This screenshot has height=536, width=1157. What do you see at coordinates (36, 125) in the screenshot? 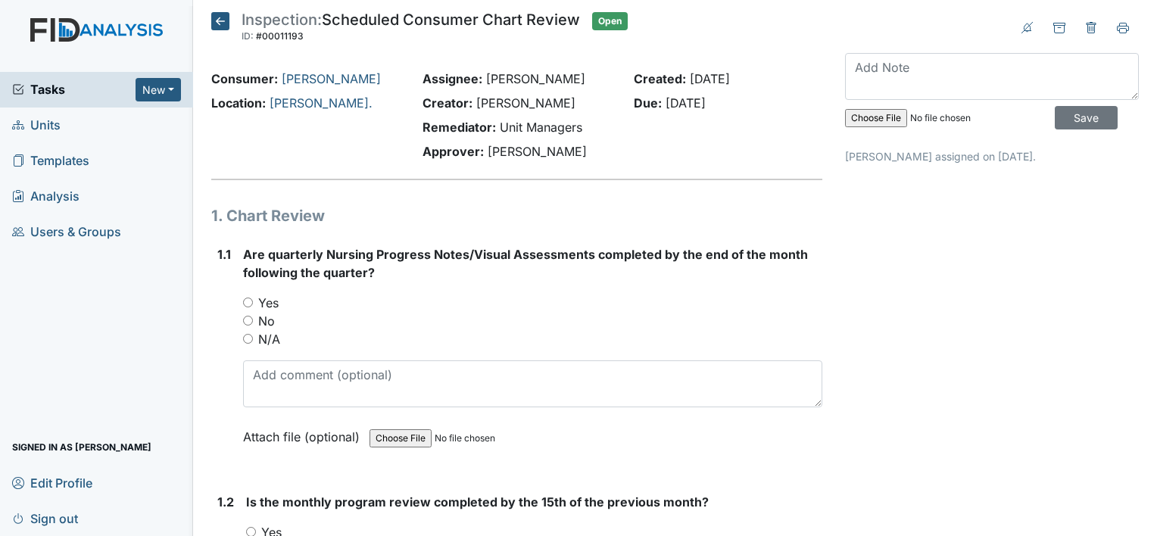
I see `span: Units` at bounding box center [36, 125].